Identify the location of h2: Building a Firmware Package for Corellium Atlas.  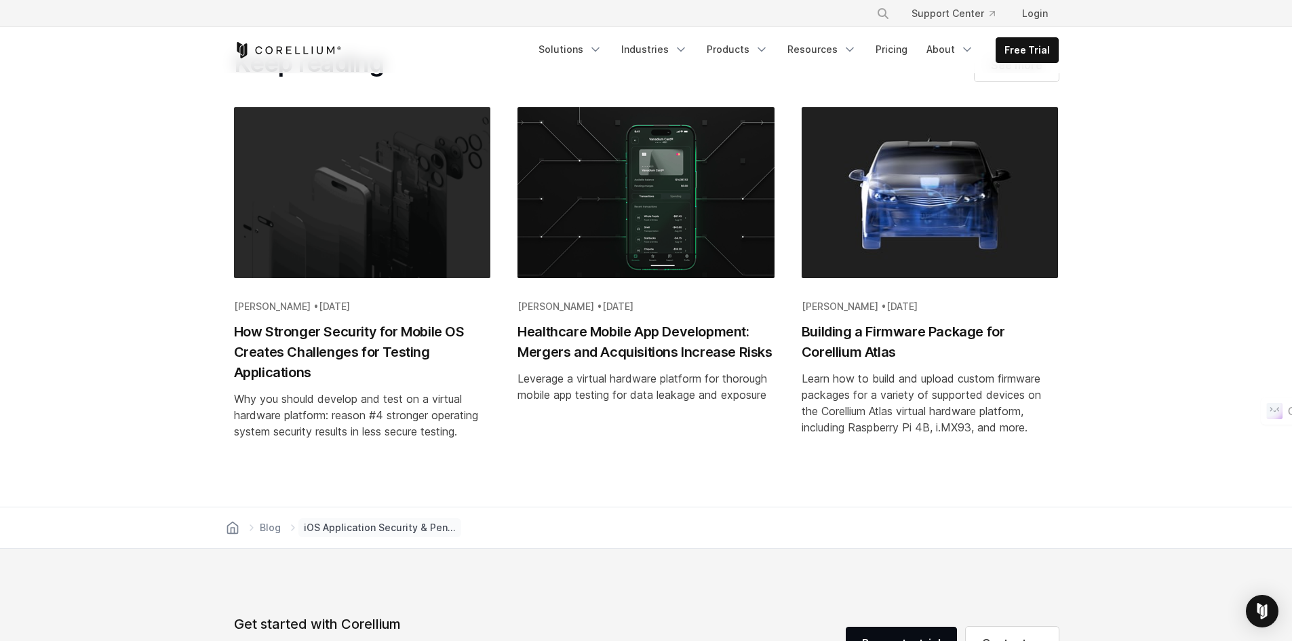
(930, 342).